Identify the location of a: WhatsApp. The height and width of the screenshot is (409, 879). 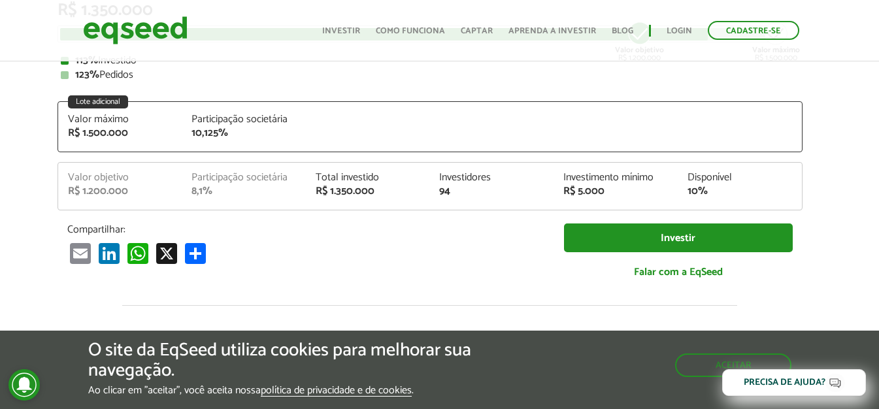
(138, 253).